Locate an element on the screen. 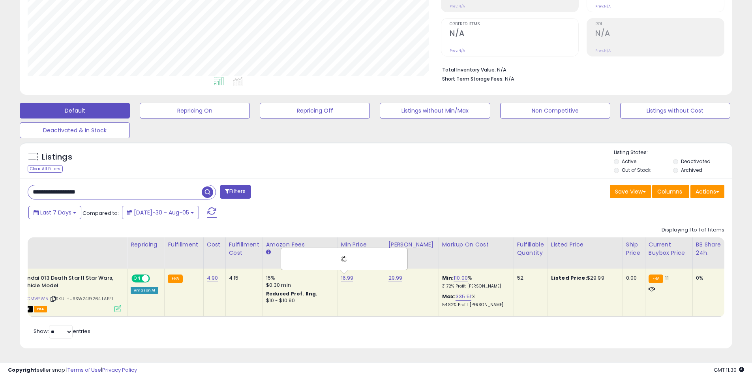 The image size is (752, 378). div: Displaying 1 to 1 of 1 items is located at coordinates (692, 230).